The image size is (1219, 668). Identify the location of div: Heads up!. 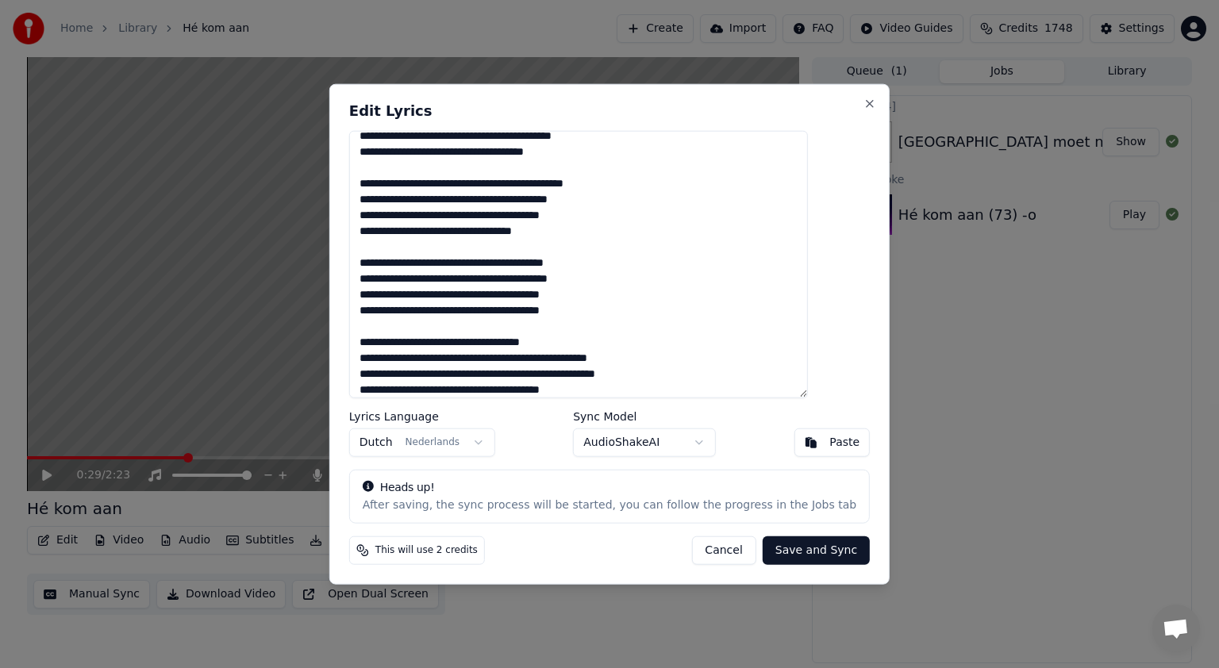
(609, 487).